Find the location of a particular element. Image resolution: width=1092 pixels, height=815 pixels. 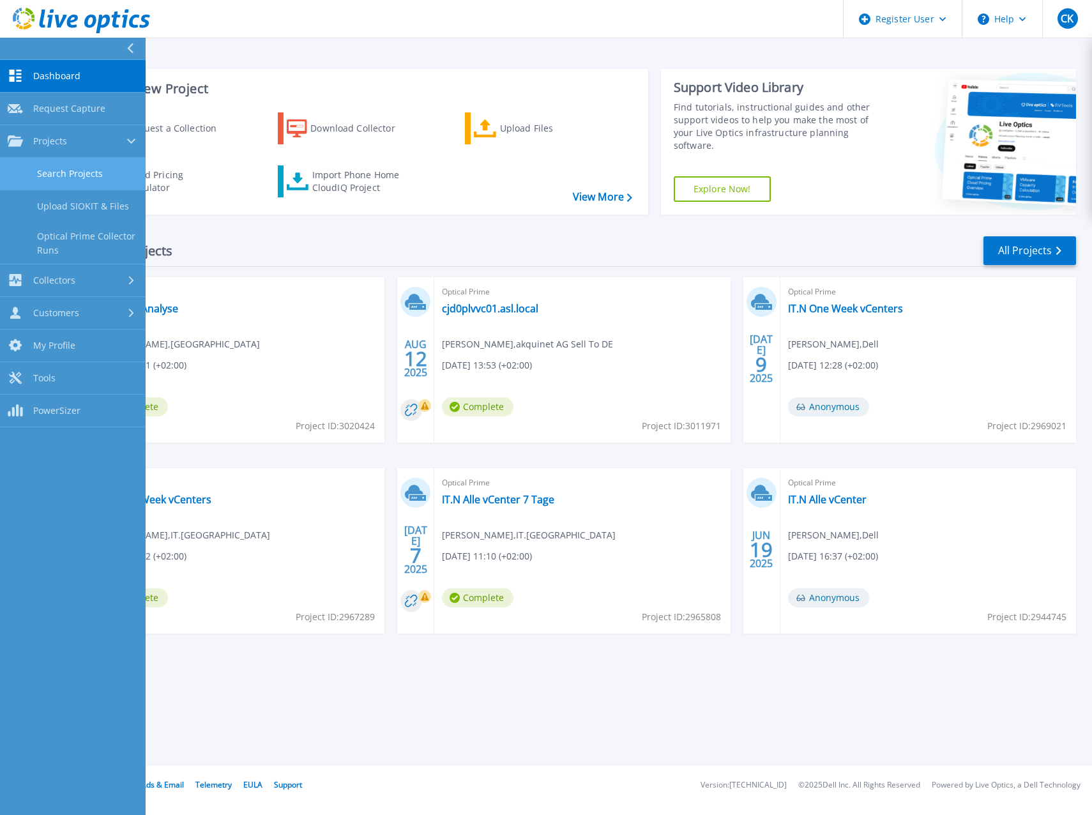

span: Project ID: 3011971 is located at coordinates (681, 426).